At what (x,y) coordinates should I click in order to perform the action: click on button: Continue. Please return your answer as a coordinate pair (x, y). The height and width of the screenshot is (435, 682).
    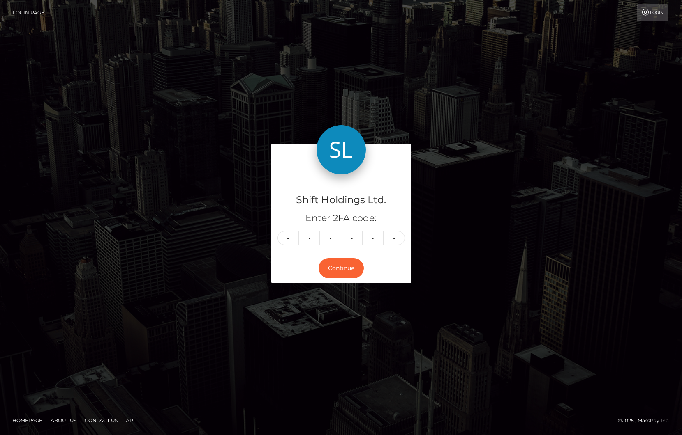
    Looking at the image, I should click on (341, 268).